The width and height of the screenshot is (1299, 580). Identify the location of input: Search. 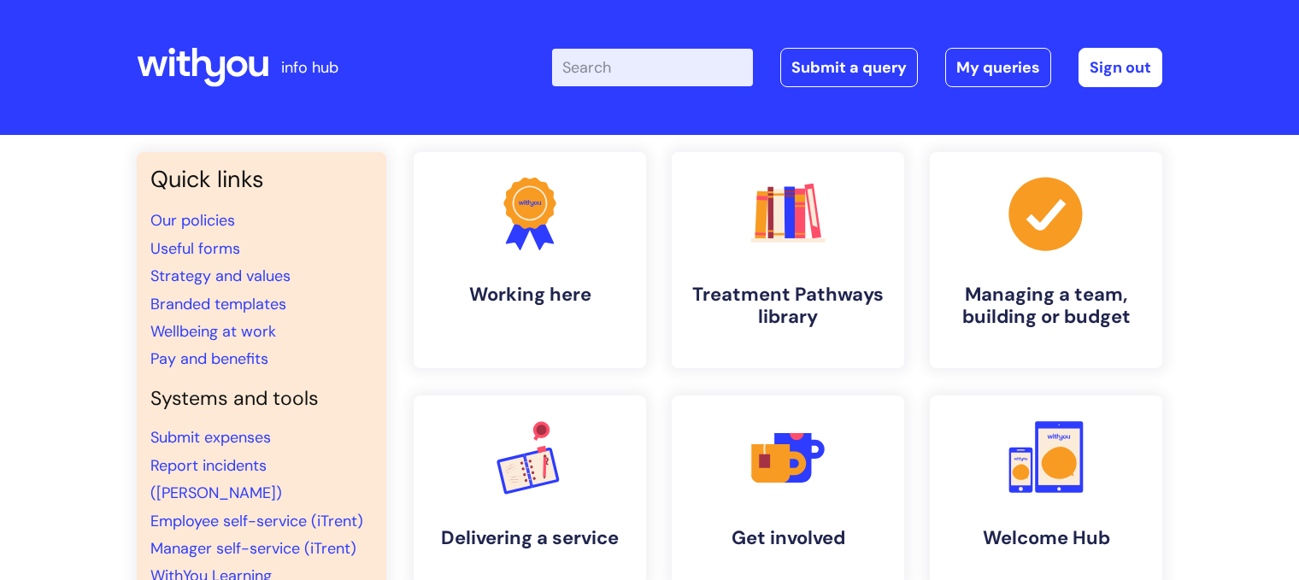
(652, 67).